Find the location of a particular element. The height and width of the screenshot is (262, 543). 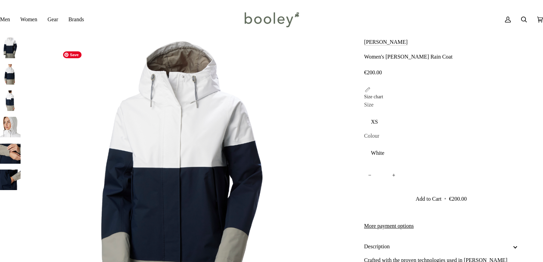

span: Add to Cart is located at coordinates (429, 199).